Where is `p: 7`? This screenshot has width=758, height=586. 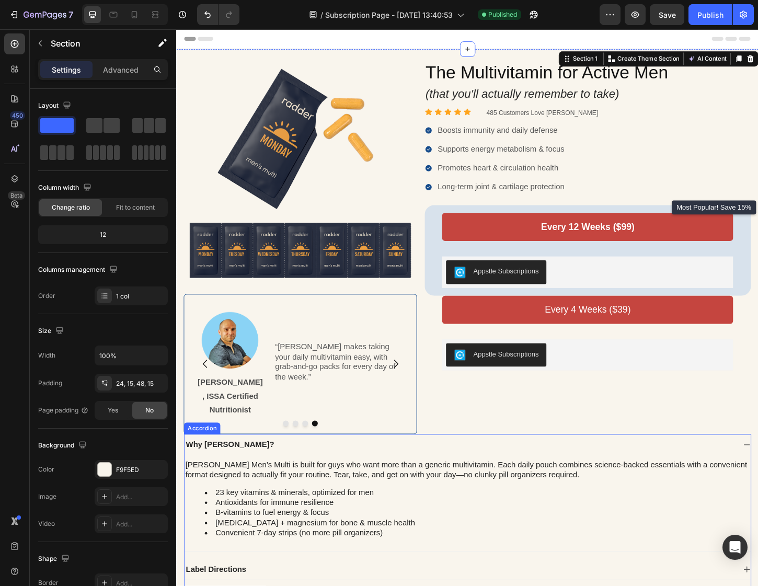 p: 7 is located at coordinates (71, 15).